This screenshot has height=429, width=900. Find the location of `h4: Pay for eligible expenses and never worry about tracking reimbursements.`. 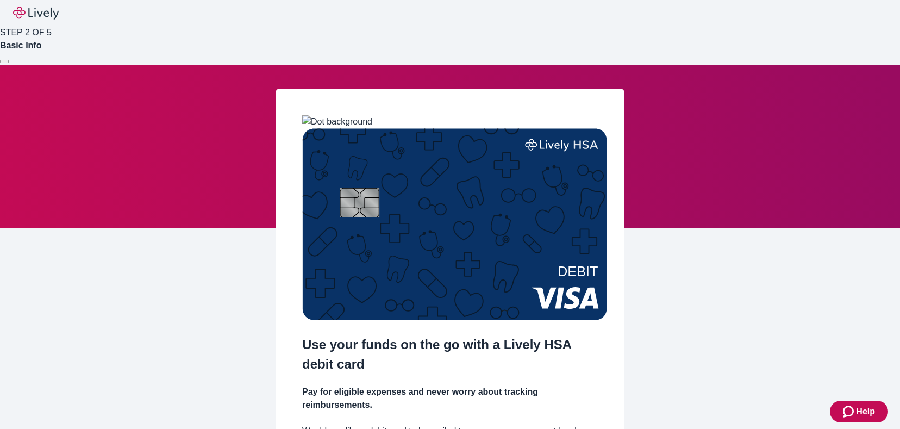

h4: Pay for eligible expenses and never worry about tracking reimbursements. is located at coordinates (450, 398).